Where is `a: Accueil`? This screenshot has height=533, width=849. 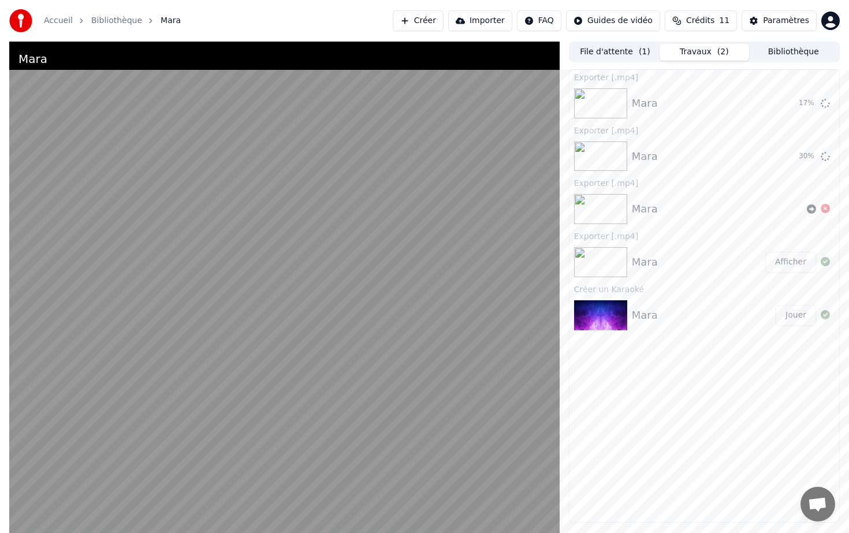 a: Accueil is located at coordinates (58, 21).